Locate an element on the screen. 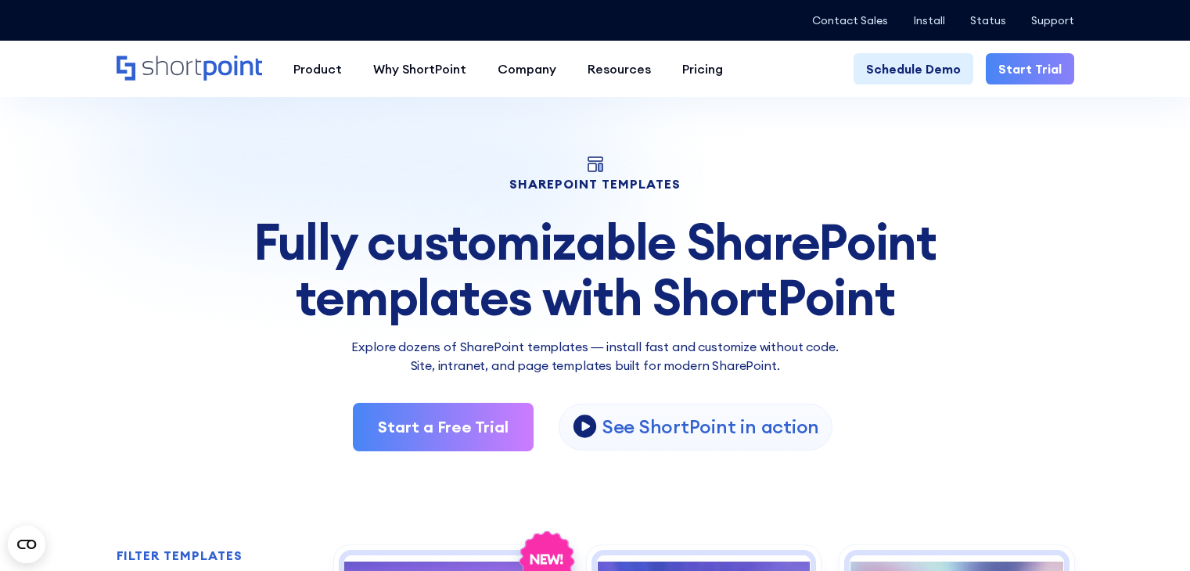 The image size is (1190, 571). div: Company is located at coordinates (526, 69).